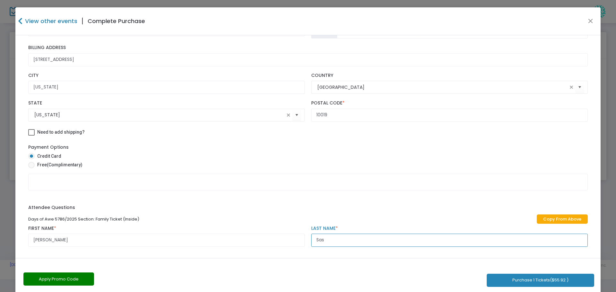  Describe the element at coordinates (450, 76) in the screenshot. I see `label: Country` at that location.